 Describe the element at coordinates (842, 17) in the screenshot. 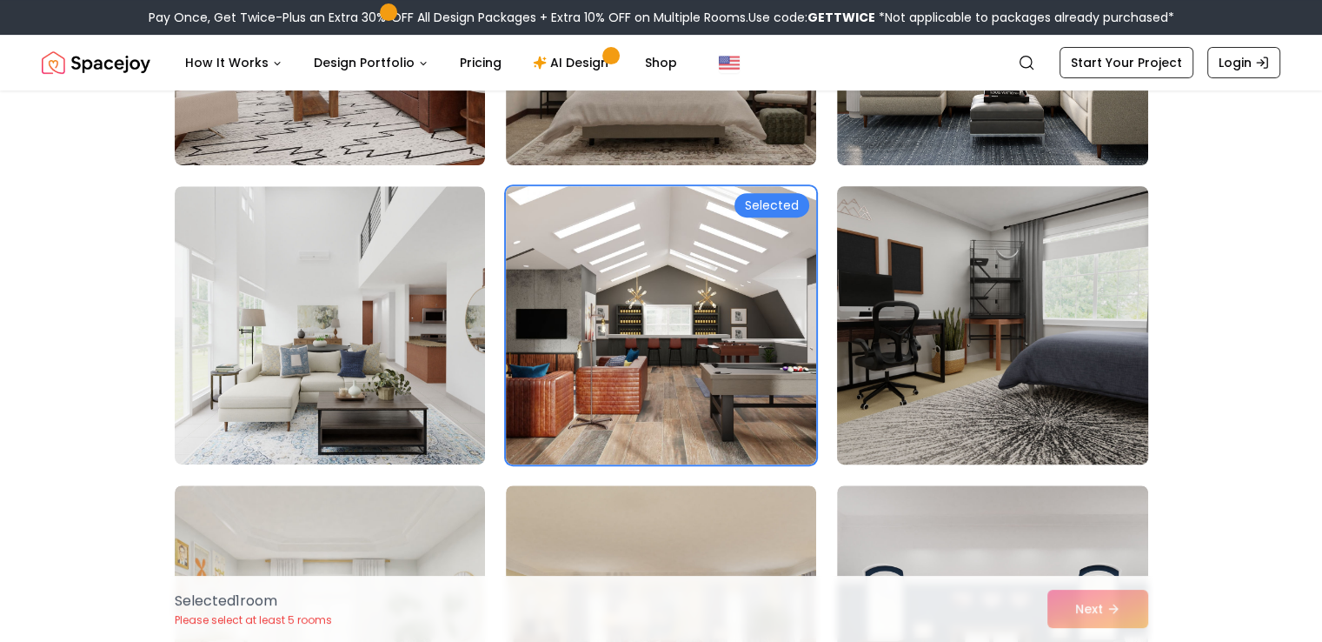

I see `b: GETTWICE` at that location.